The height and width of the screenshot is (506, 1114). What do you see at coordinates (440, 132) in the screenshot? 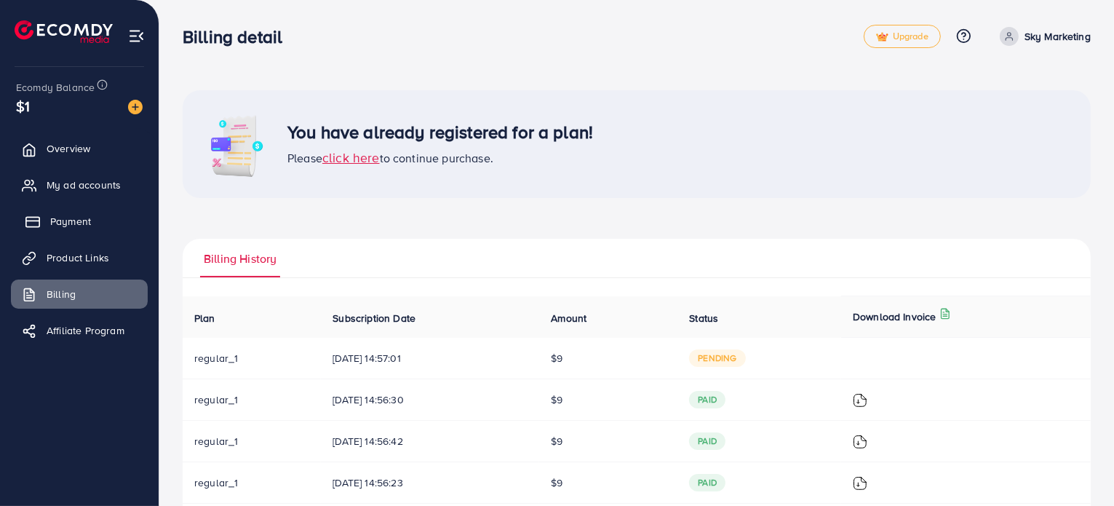
I see `h3: You have already registered for a plan!` at bounding box center [440, 132].